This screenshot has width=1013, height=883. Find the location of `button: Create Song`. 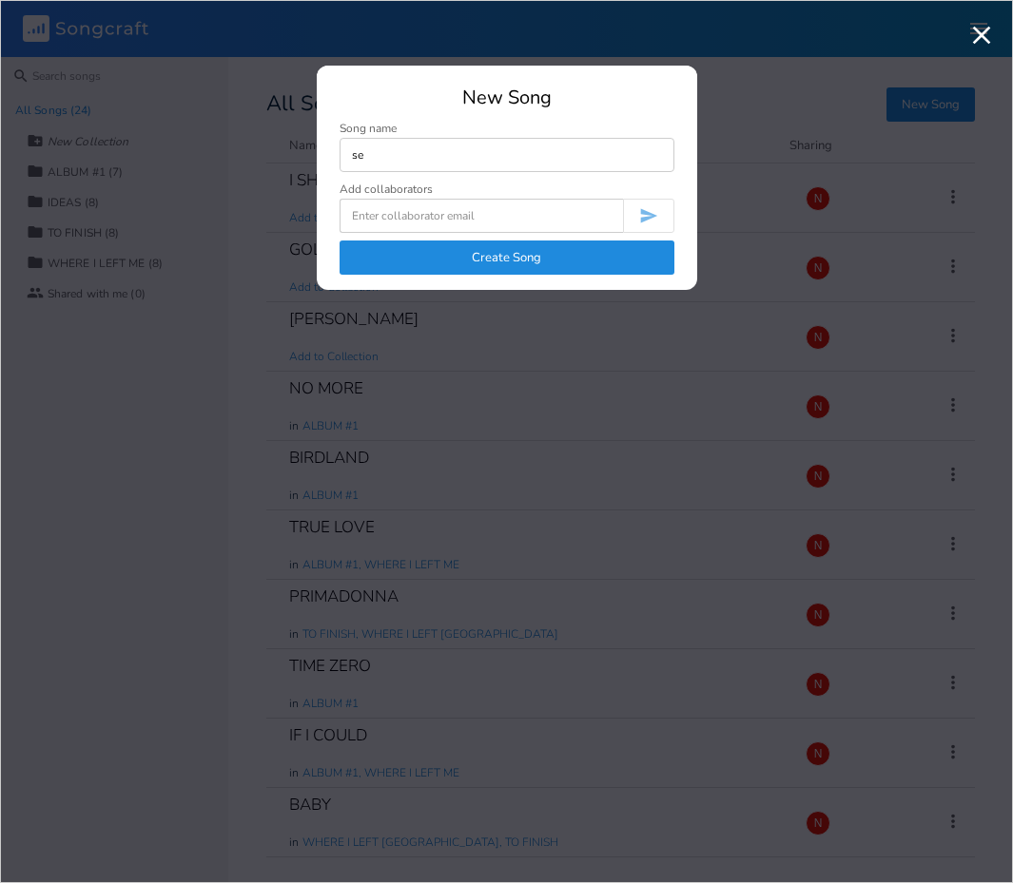

button: Create Song is located at coordinates (507, 258).